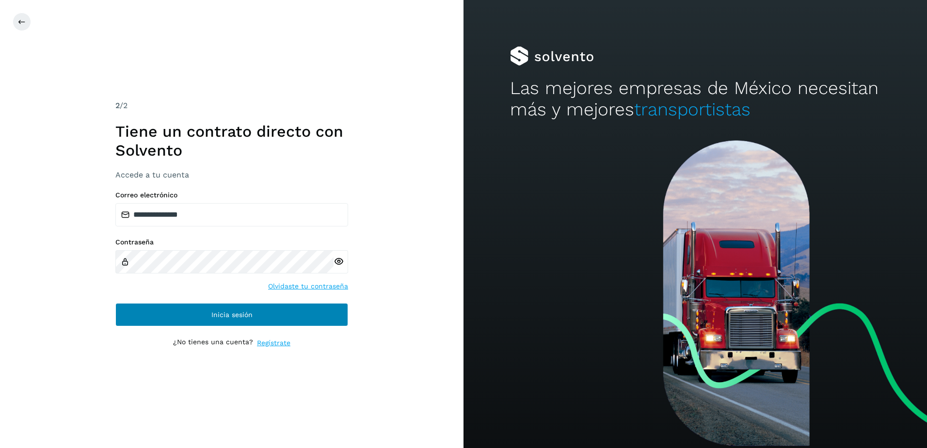  Describe the element at coordinates (232, 141) in the screenshot. I see `h1: Tiene un contrato directo con Solvento` at that location.